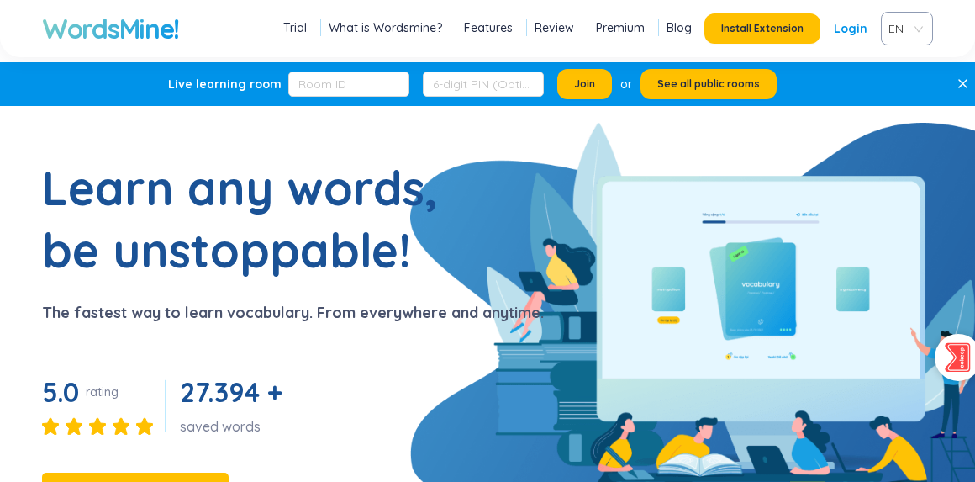 The width and height of the screenshot is (975, 482). I want to click on div: Live learning room, so click(225, 84).